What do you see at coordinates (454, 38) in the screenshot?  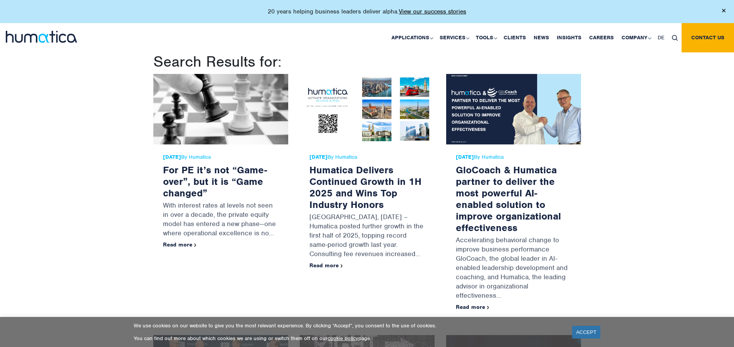 I see `a: Services` at bounding box center [454, 38].